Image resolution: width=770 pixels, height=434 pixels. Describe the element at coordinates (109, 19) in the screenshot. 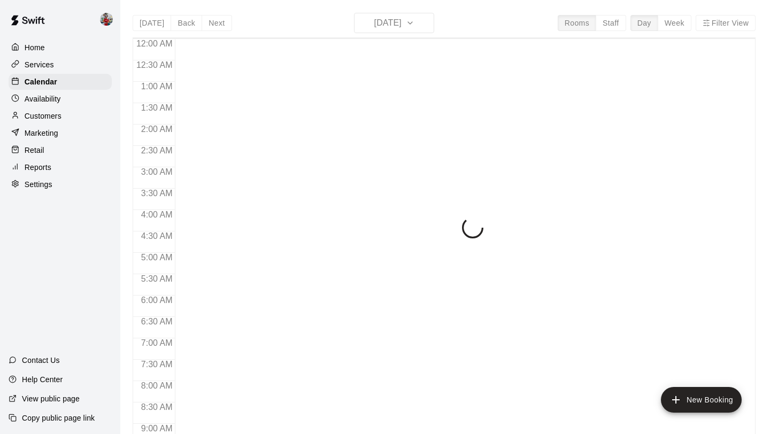

I see `div: Kylie Chung` at that location.